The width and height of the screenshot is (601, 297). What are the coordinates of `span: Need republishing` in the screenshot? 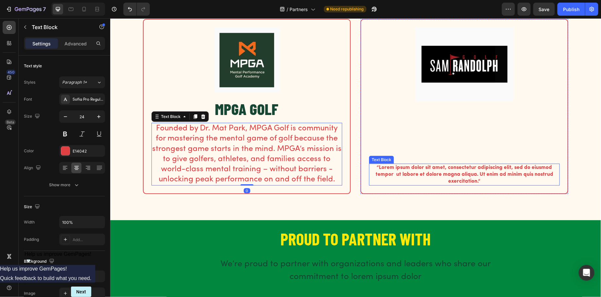 It's located at (347, 9).